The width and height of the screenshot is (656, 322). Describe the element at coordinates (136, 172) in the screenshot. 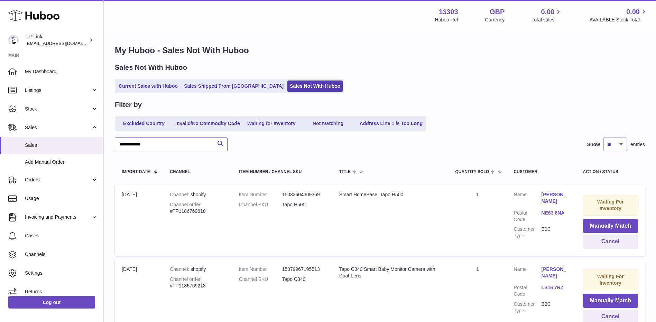

I see `span: Import date` at that location.